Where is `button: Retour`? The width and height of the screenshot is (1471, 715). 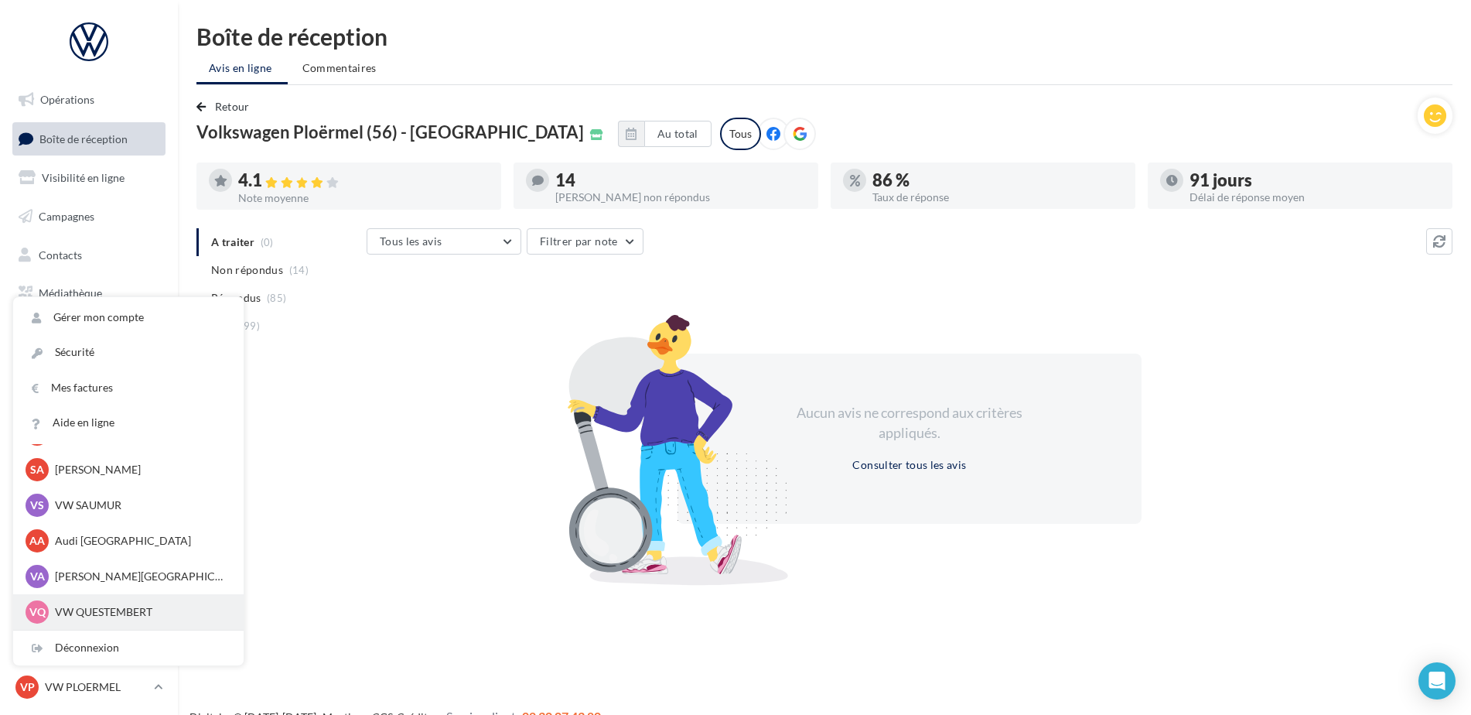 button: Retour is located at coordinates (226, 107).